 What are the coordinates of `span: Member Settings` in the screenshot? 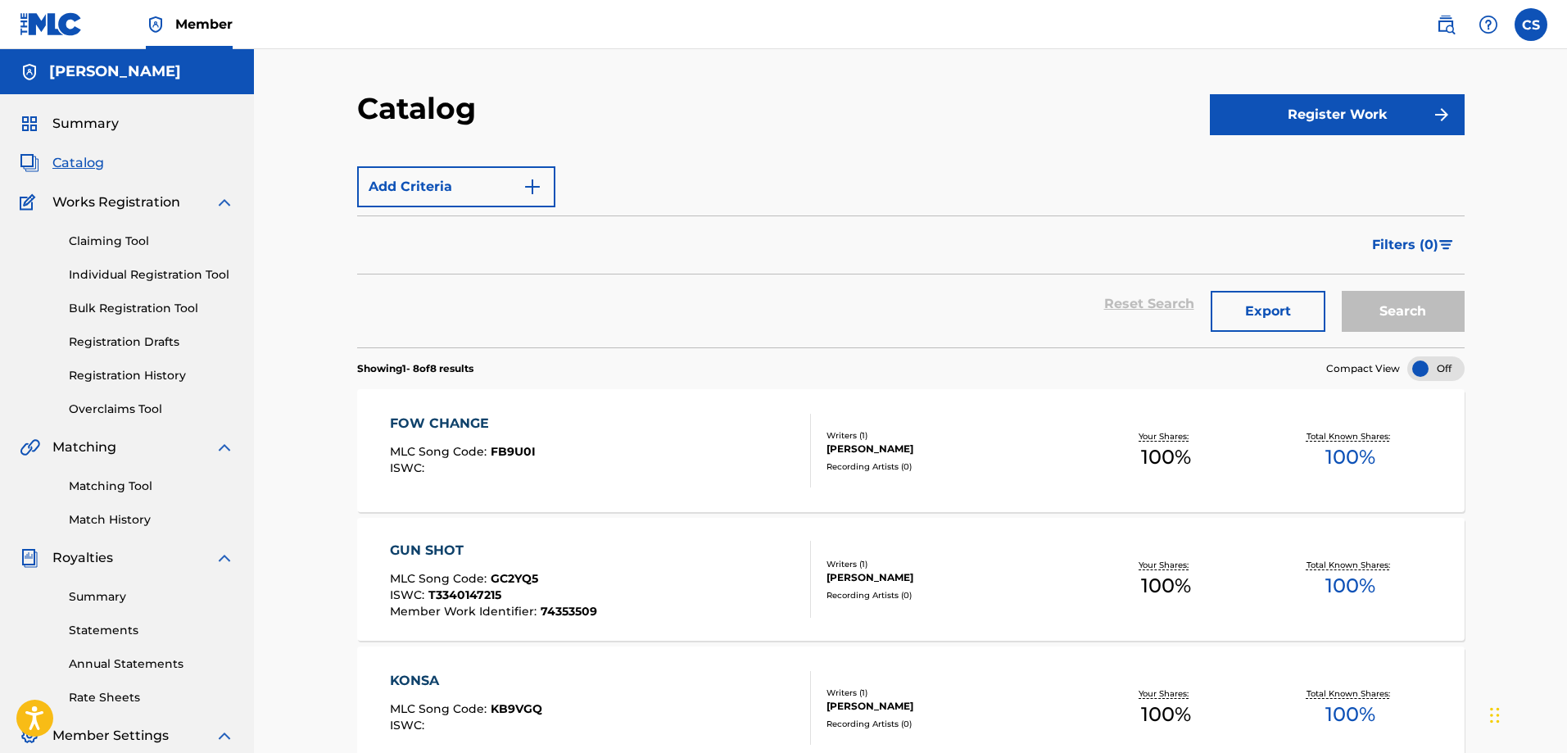 It's located at (111, 735).